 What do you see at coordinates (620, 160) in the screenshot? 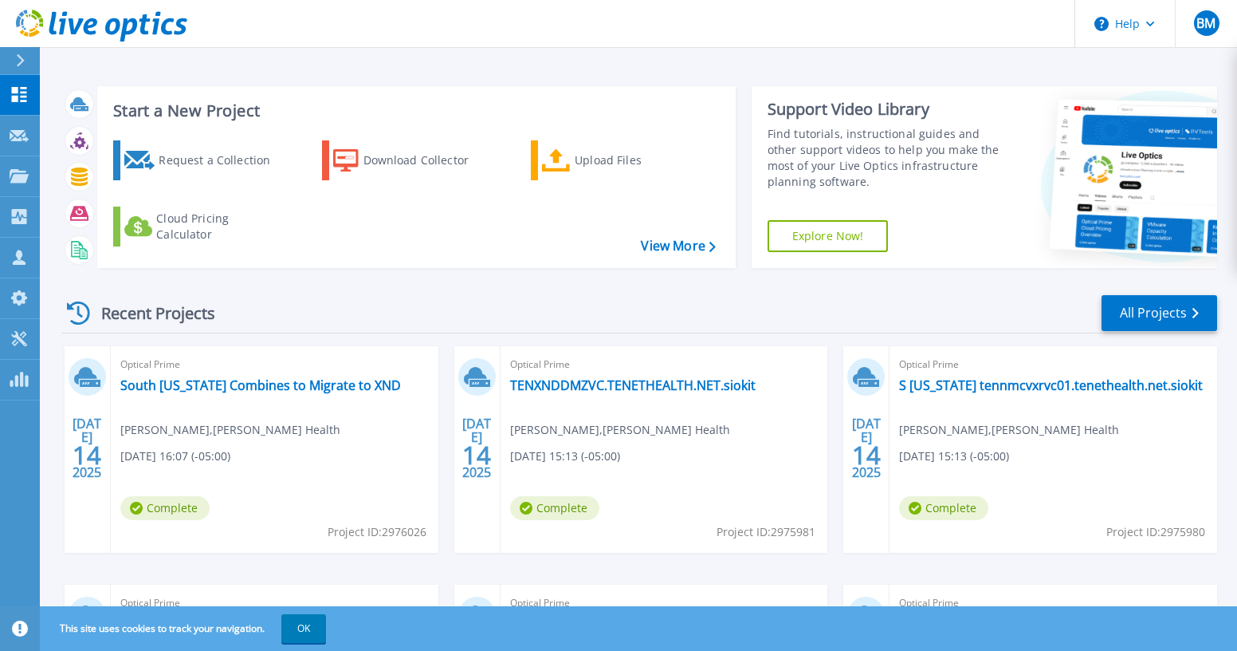
I see `a: Upload Files` at bounding box center [620, 160].